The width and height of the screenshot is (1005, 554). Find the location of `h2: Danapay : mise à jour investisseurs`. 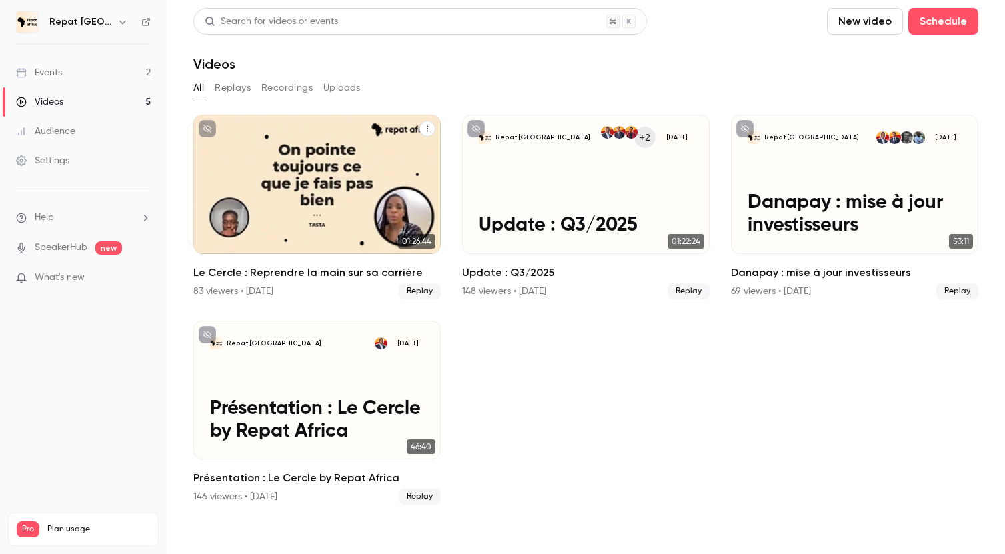

h2: Danapay : mise à jour investisseurs is located at coordinates (854, 273).